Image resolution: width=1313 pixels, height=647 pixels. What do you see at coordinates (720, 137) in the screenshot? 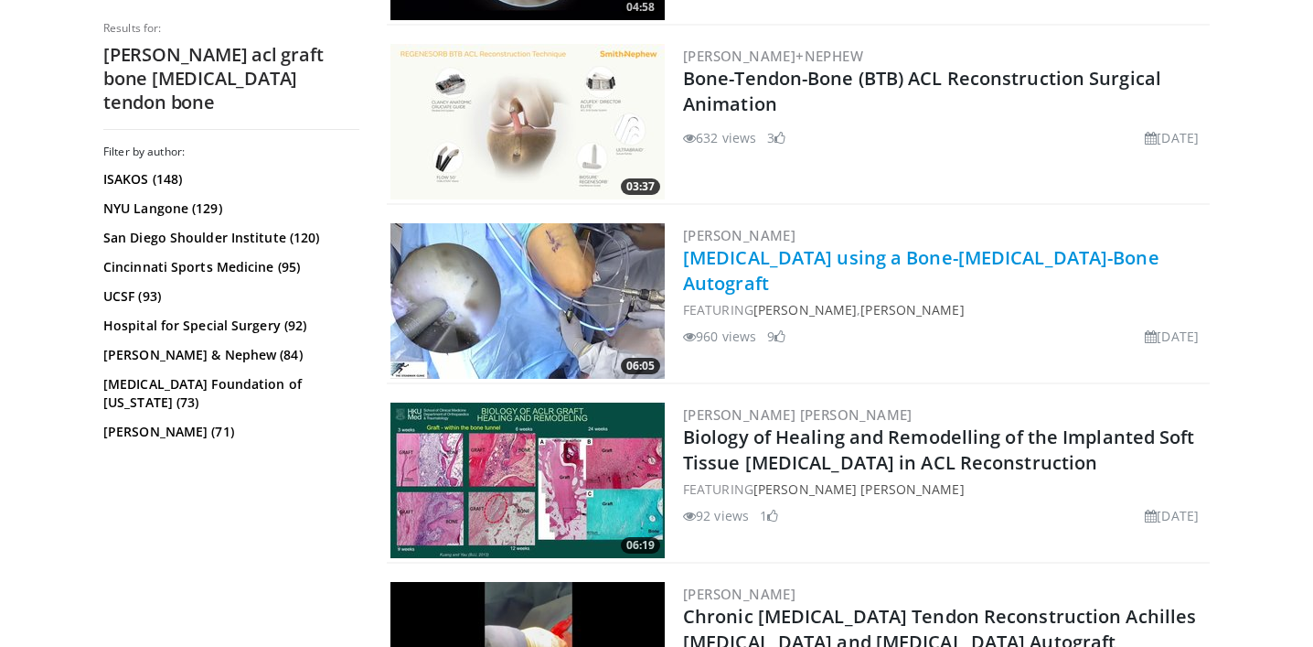
I see `li: 632 views` at bounding box center [720, 137].